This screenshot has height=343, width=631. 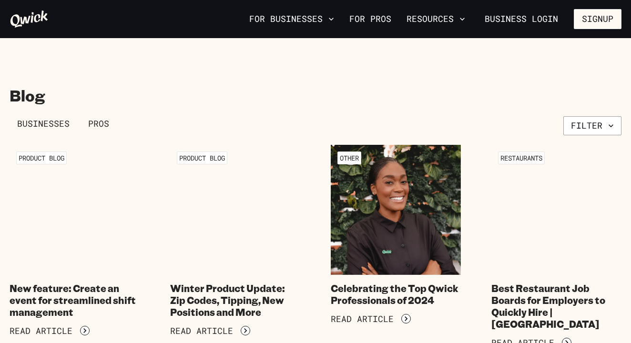 What do you see at coordinates (396, 210) in the screenshot?
I see `img: Celebrating the Top Qwick Professionals of 2024` at bounding box center [396, 210].